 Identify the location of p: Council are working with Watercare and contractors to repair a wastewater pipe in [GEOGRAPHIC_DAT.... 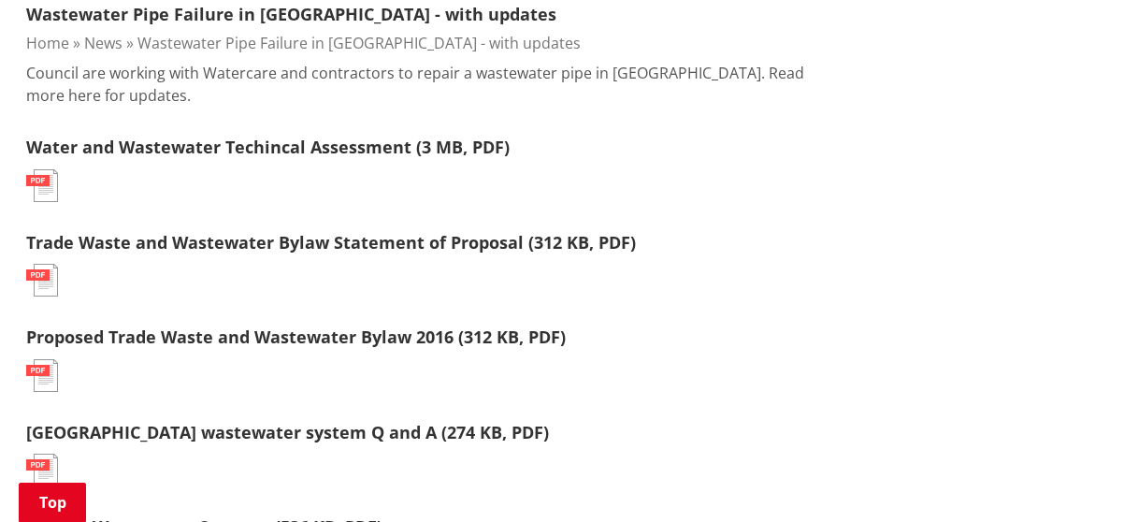
(425, 84).